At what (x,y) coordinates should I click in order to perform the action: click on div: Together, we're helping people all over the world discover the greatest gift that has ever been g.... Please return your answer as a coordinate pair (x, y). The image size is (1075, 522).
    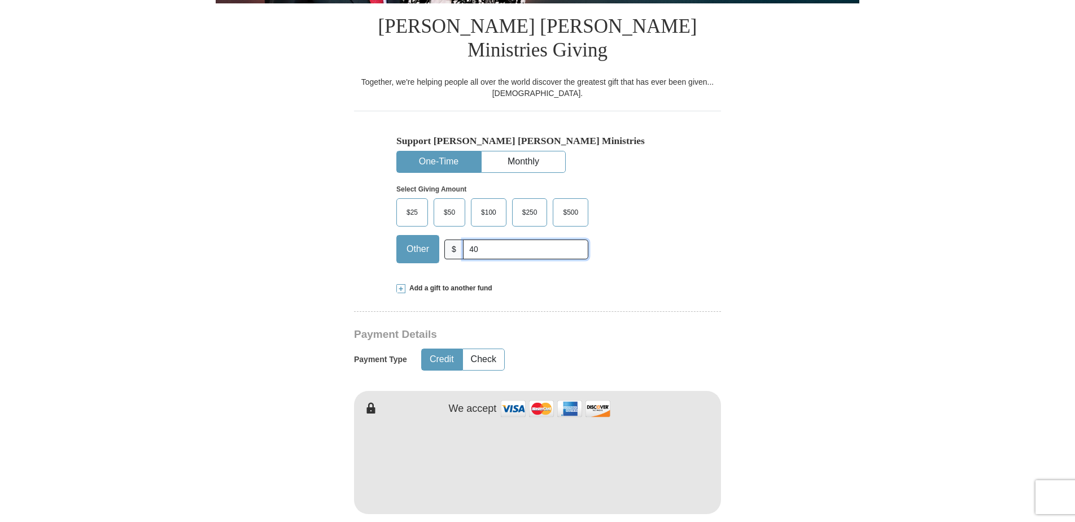
    Looking at the image, I should click on (537, 87).